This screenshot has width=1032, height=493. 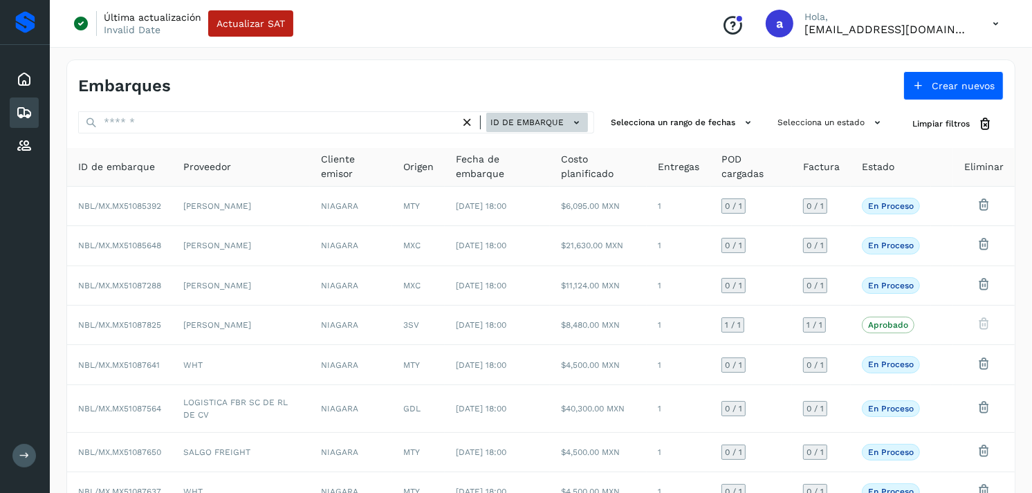 What do you see at coordinates (887, 29) in the screenshot?
I see `p: alejperez@niagarawater.com` at bounding box center [887, 29].